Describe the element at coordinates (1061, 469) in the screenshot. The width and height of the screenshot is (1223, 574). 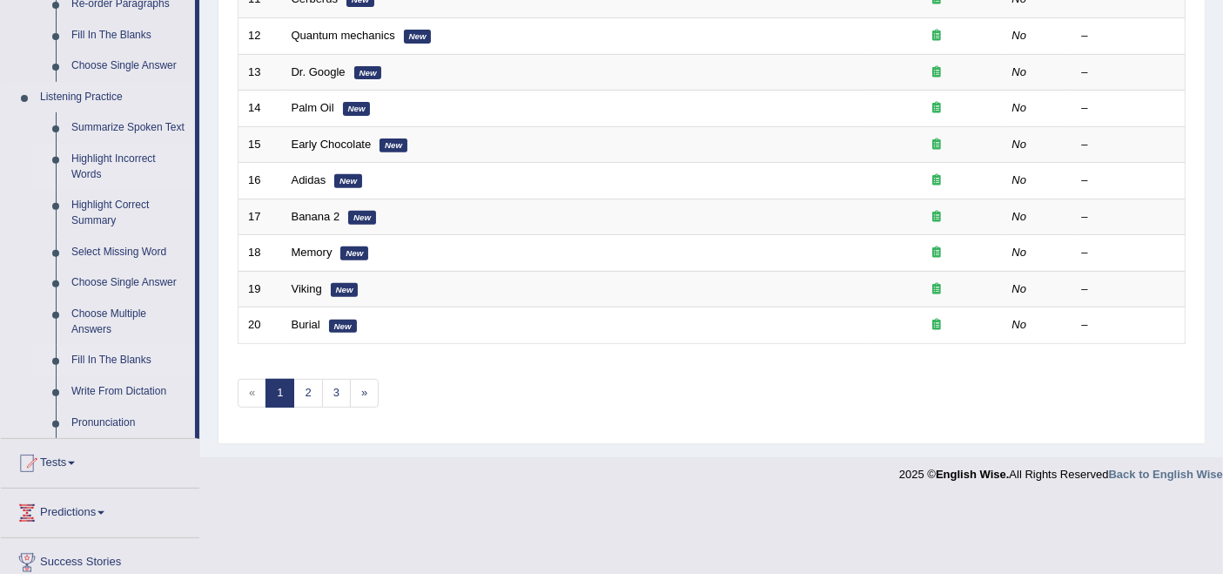
I see `div: 2025 © All Rights Reserved` at that location.